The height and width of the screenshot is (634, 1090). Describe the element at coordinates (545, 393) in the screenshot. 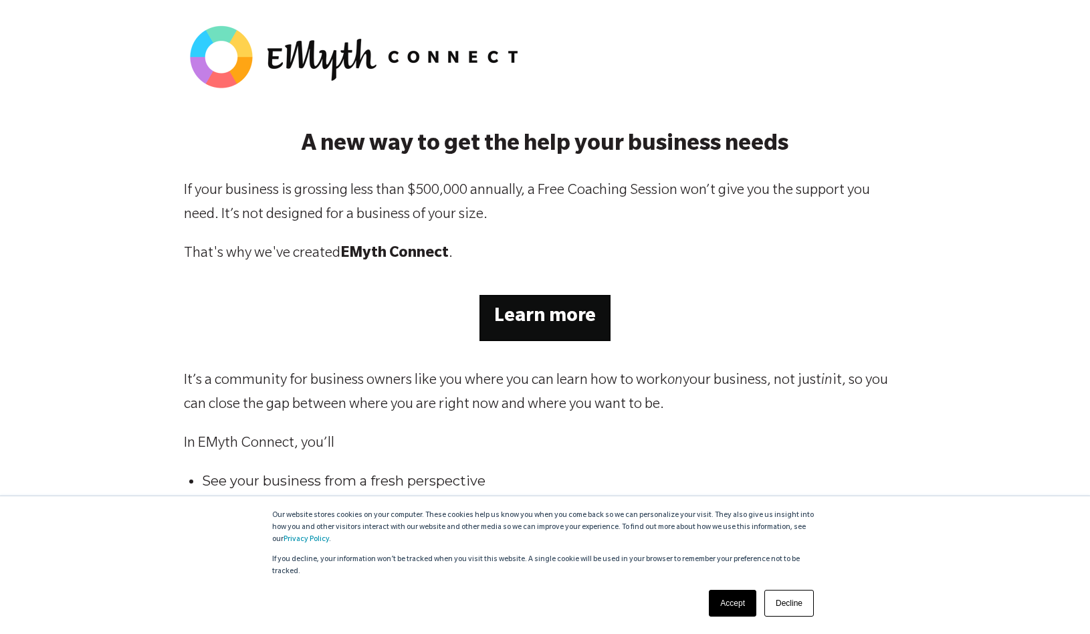

I see `p: It’s a community for business owners like you where you can learn how to work your business, not ...` at that location.